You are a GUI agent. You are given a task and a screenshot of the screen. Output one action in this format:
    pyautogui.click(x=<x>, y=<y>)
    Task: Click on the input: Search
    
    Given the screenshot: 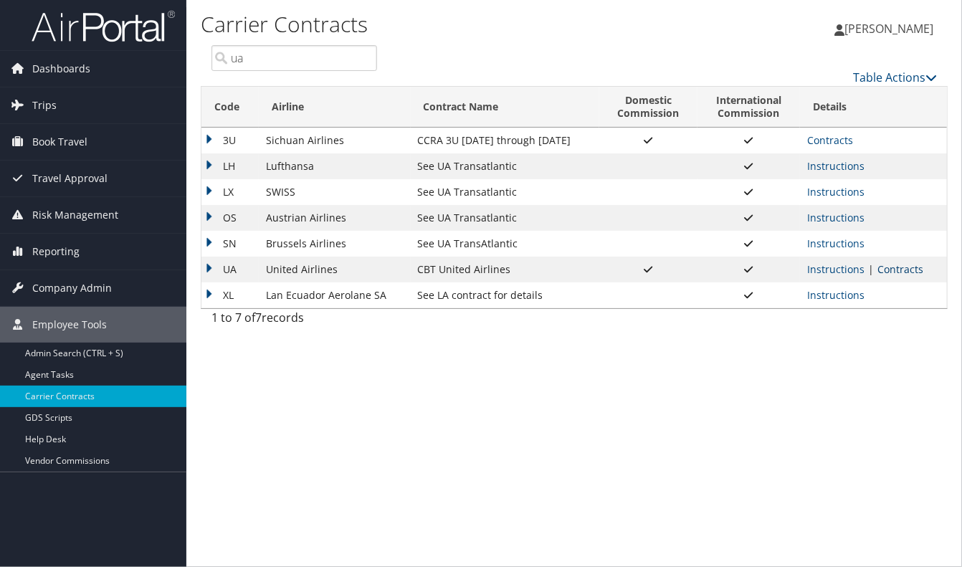 What is the action you would take?
    pyautogui.click(x=294, y=58)
    